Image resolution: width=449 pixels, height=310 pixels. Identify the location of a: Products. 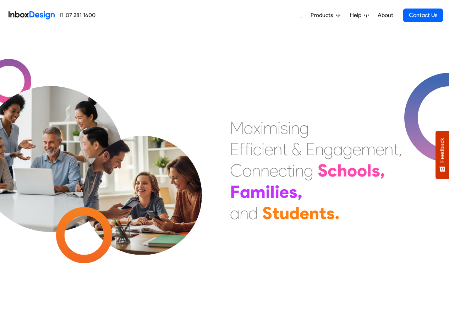
(326, 15).